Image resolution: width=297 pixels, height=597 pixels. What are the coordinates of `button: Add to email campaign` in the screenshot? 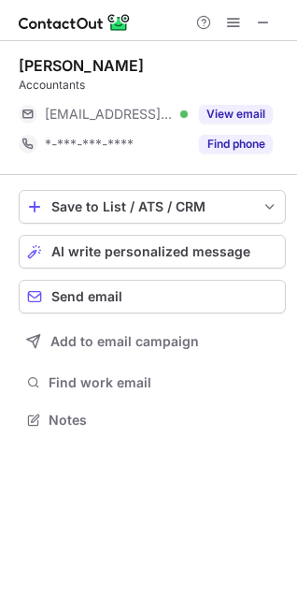 It's located at (152, 341).